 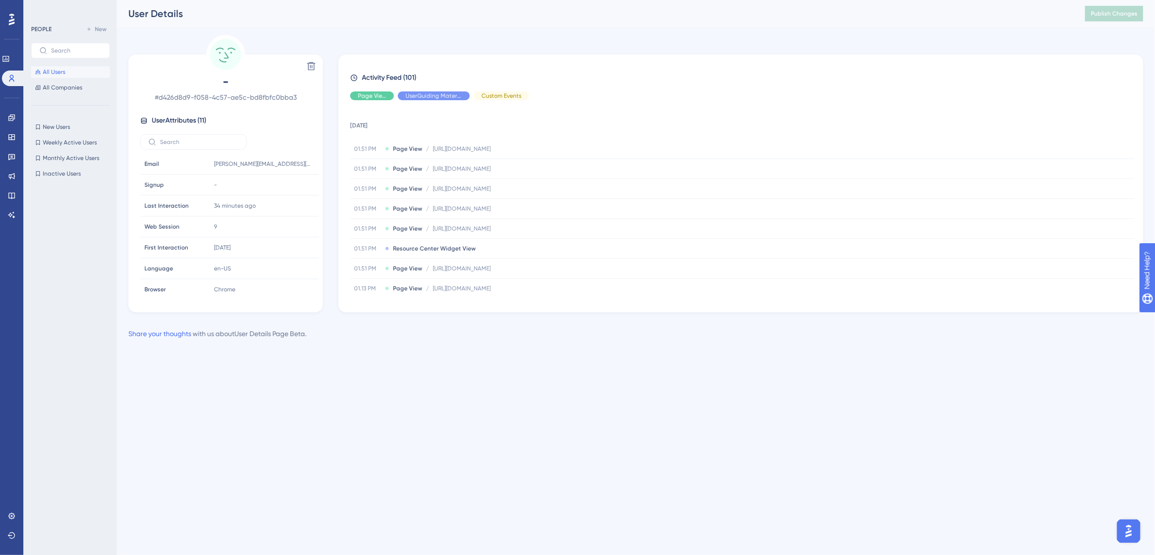 I want to click on a: Share your thoughts, so click(x=160, y=334).